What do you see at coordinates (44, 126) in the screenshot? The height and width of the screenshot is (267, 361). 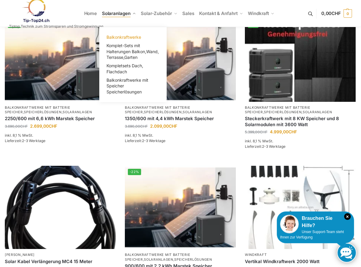 I see `bdi: 2.699,00` at bounding box center [44, 126].